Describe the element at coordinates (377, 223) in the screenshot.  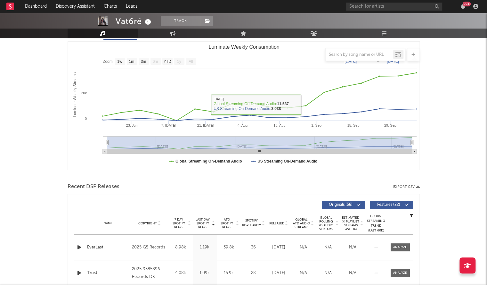
I see `div: Global Streaming Trend (Last 60D)` at that location.